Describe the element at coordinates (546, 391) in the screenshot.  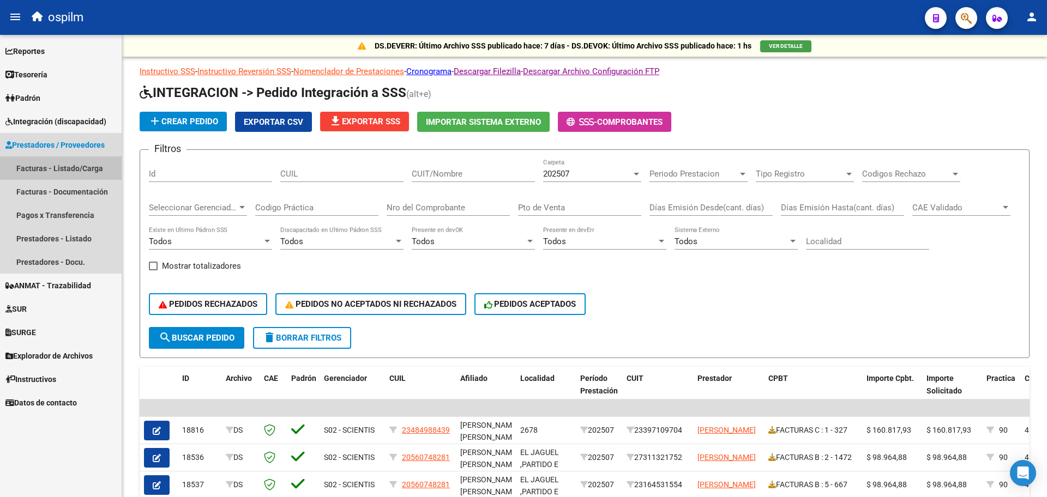
I see `datatable-header-cell: Localidad` at that location.